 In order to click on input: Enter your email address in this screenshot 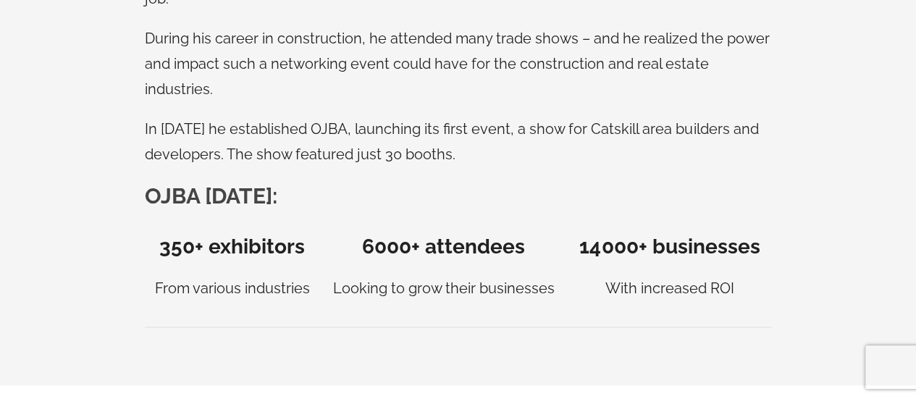, I will do `click(141, 193)`.